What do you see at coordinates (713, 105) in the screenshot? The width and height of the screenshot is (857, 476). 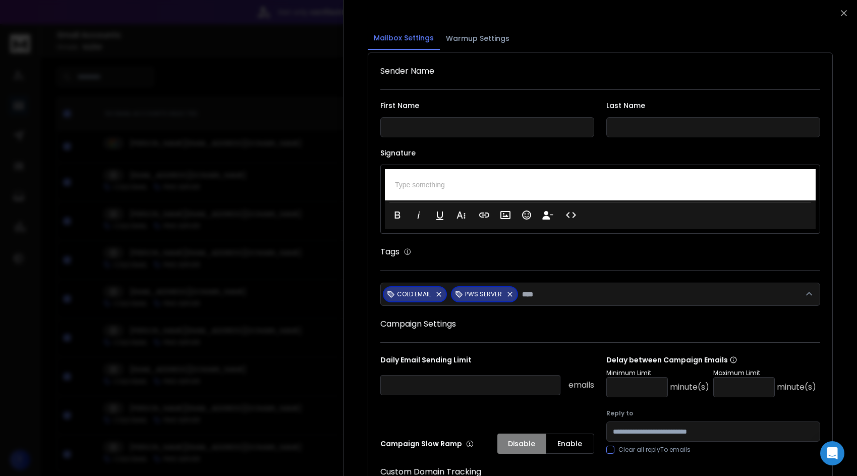 I see `label: Last Name` at bounding box center [713, 105].